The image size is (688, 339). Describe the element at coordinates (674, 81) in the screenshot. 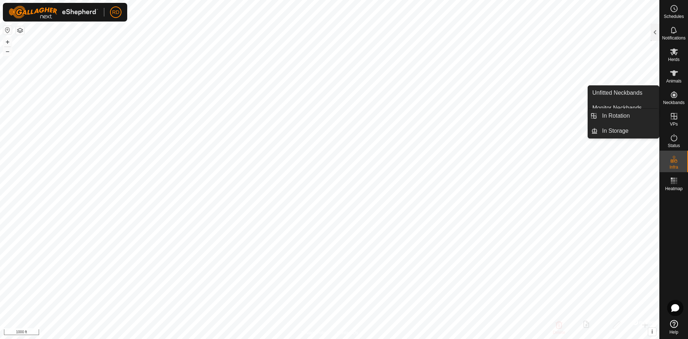

I see `span: Animals` at that location.